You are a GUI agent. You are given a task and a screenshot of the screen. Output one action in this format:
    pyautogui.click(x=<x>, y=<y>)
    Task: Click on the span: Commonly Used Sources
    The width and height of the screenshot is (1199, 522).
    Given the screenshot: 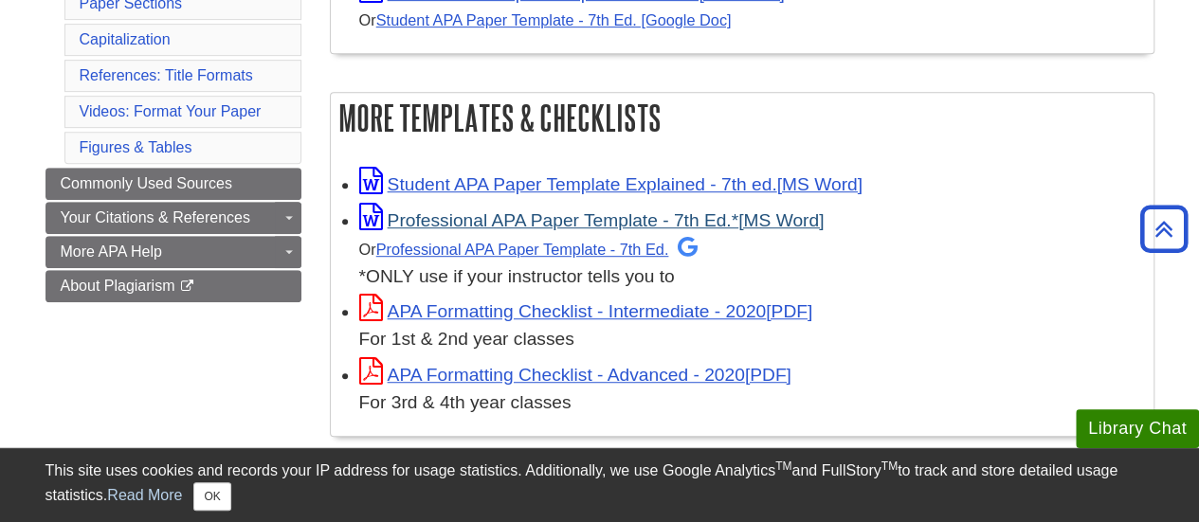 What is the action you would take?
    pyautogui.click(x=146, y=183)
    